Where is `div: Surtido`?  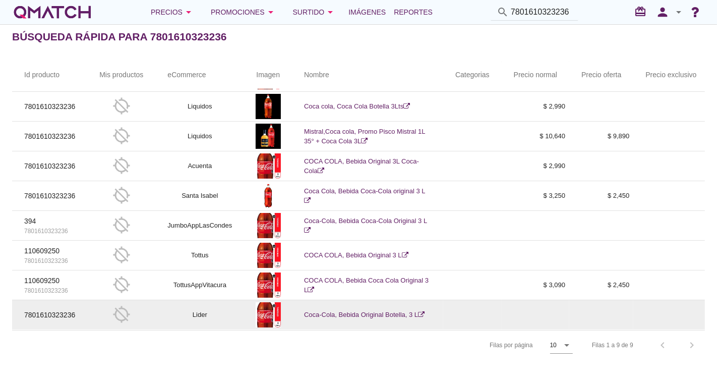
div: Surtido is located at coordinates (315, 12).